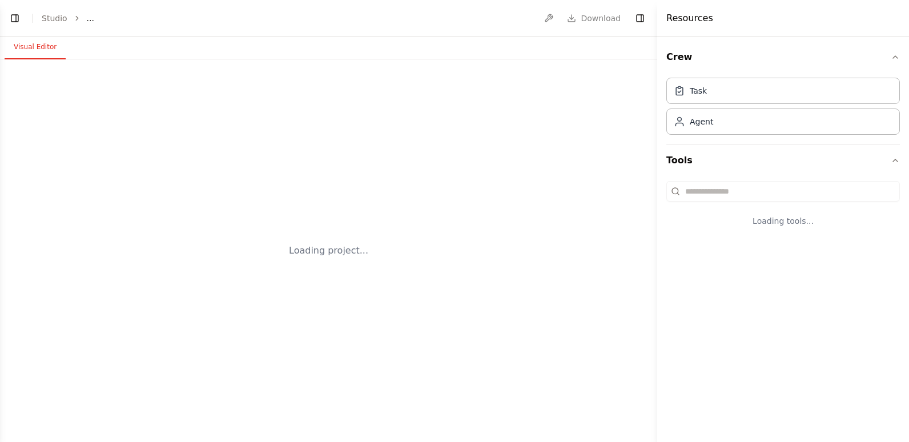  Describe the element at coordinates (328, 251) in the screenshot. I see `div: Loading project...` at that location.